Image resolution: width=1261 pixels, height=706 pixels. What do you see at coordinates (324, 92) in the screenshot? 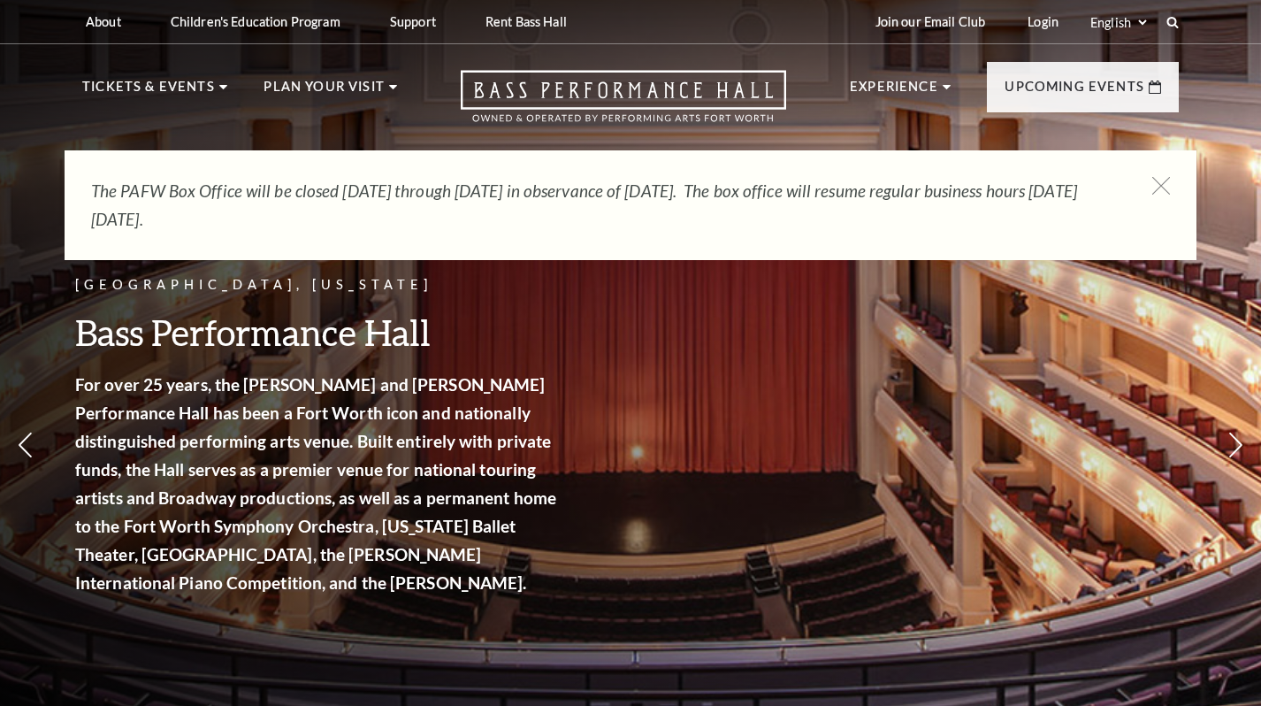
I see `p: Plan Your Visit` at bounding box center [324, 92].